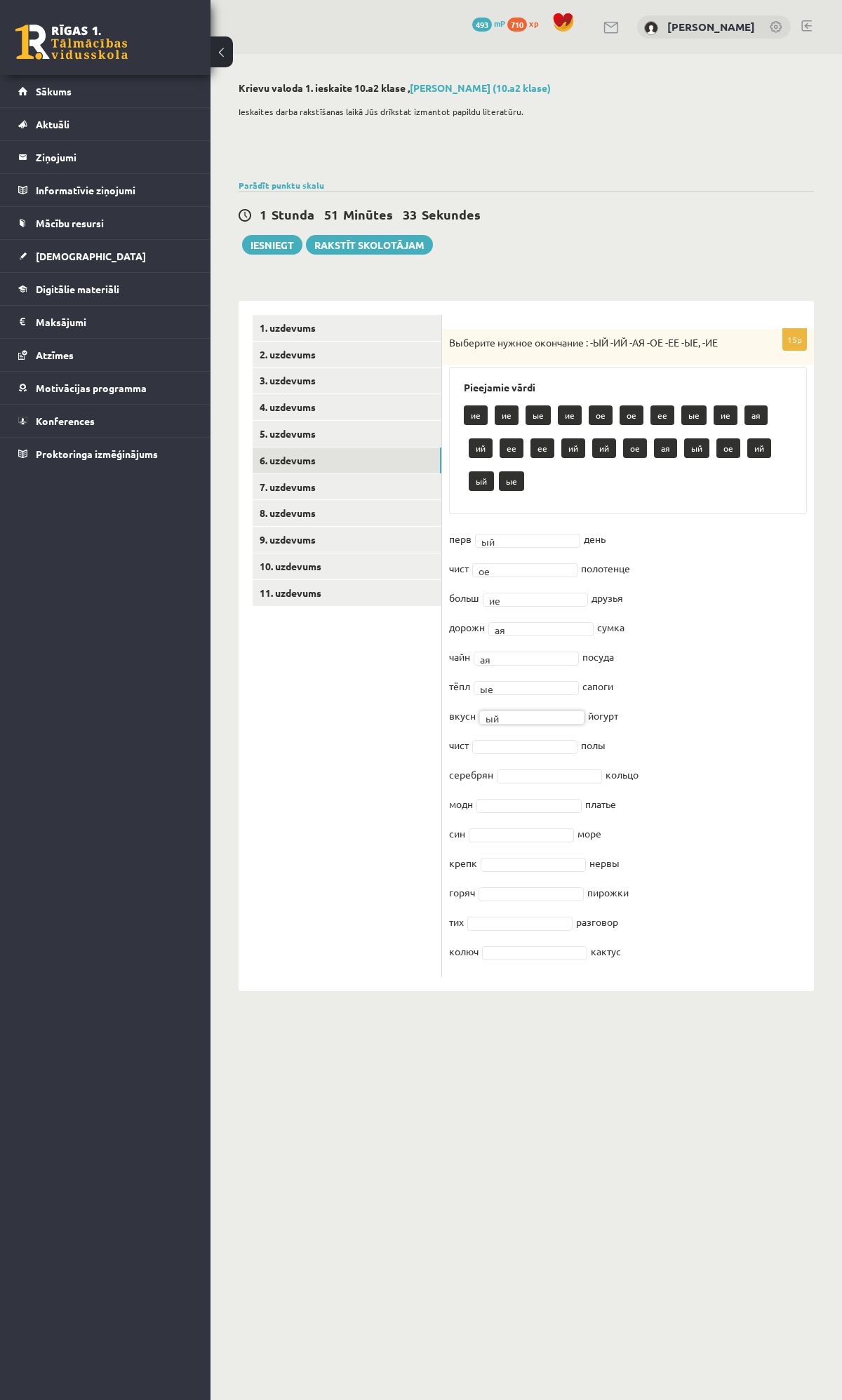 This screenshot has width=842, height=1400. What do you see at coordinates (91, 388) in the screenshot?
I see `span: Motivācijas programma` at bounding box center [91, 388].